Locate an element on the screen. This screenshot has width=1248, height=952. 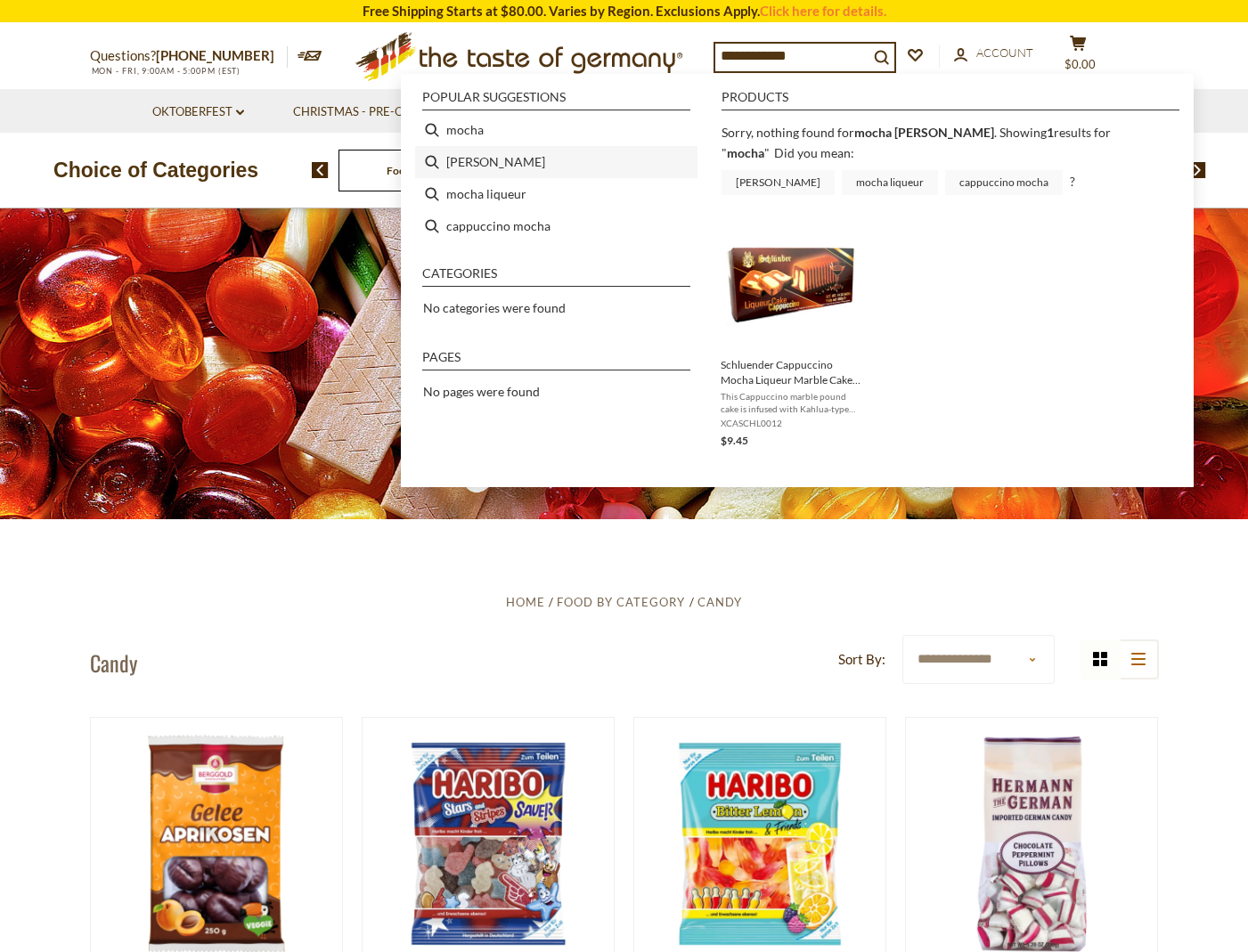
a: Christmas - PRE-ORDER is located at coordinates (369, 113).